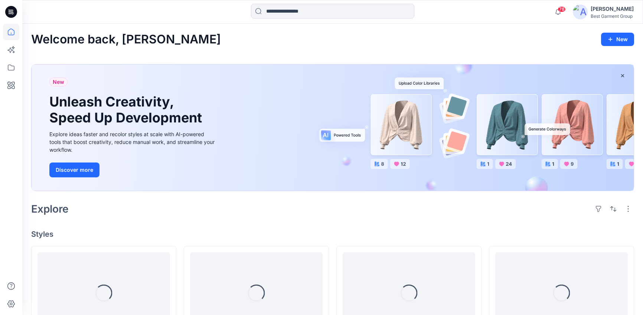 This screenshot has width=643, height=315. I want to click on h2: Explore, so click(50, 209).